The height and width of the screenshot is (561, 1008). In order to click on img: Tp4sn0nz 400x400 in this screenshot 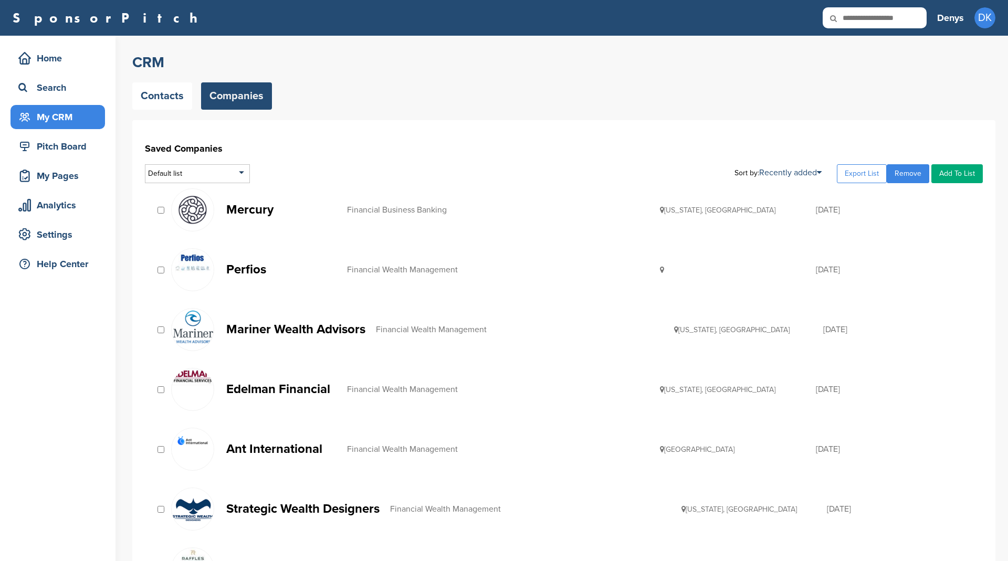, I will do `click(193, 210)`.